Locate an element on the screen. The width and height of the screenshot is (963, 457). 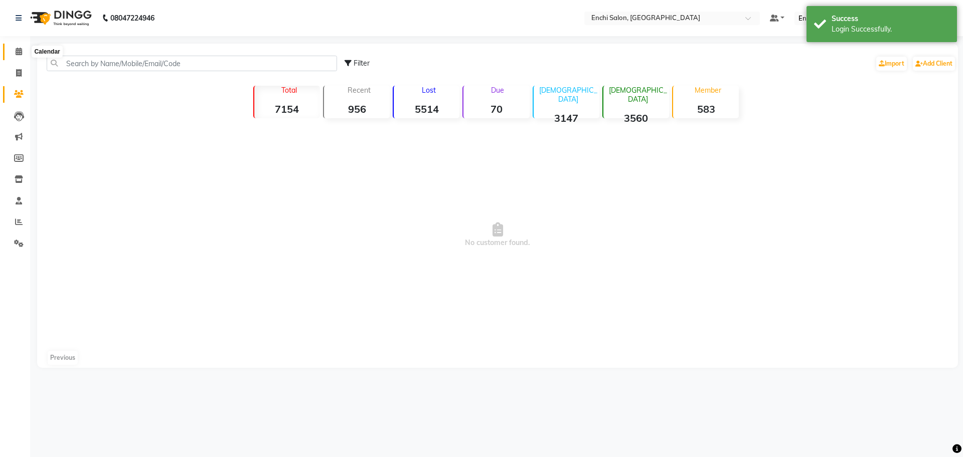
strong: 7154 is located at coordinates (287, 109).